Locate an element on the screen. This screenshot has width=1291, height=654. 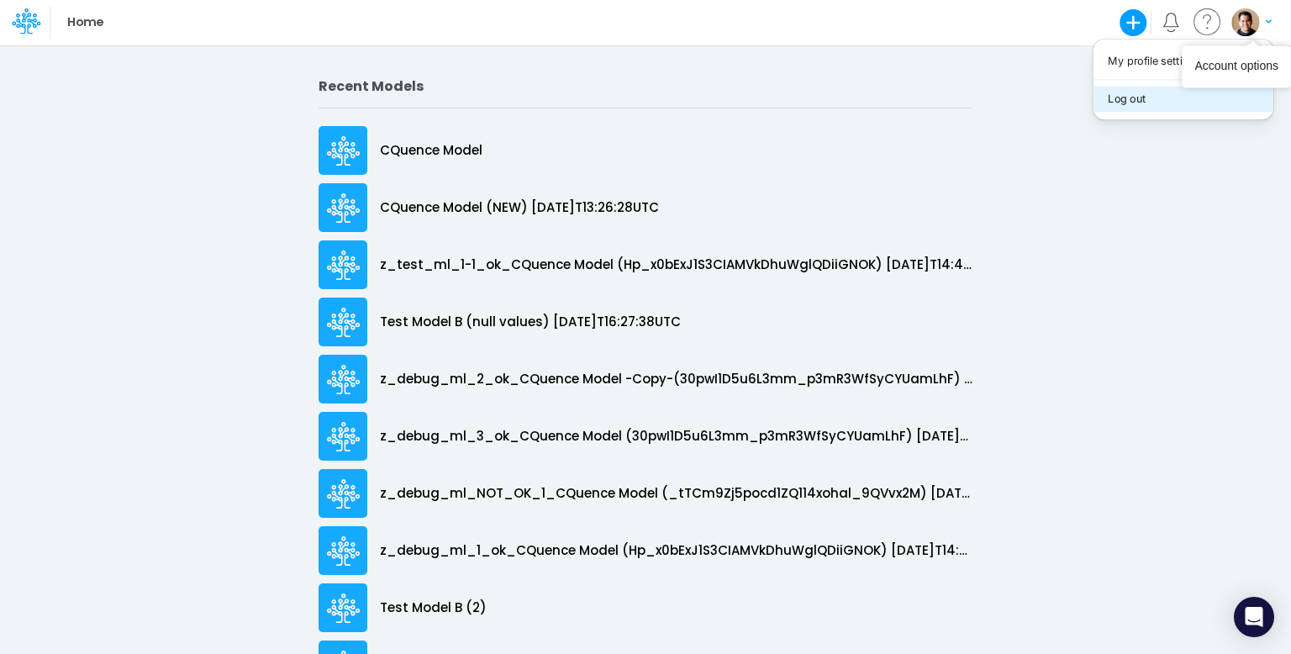
div: Account options is located at coordinates (1236, 66).